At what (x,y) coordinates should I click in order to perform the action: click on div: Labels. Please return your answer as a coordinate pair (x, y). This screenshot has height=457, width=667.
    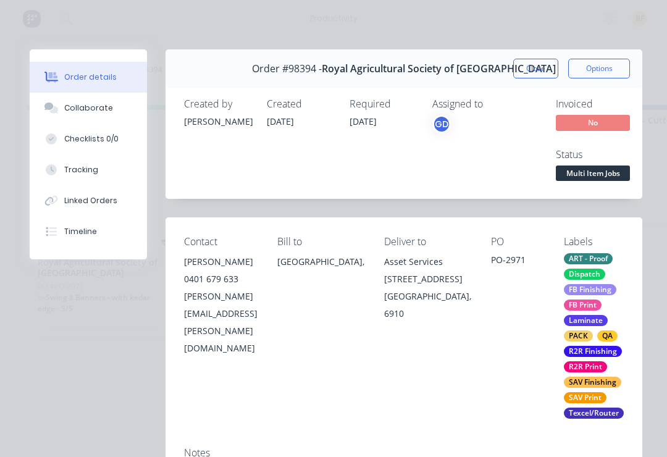
    Looking at the image, I should click on (594, 242).